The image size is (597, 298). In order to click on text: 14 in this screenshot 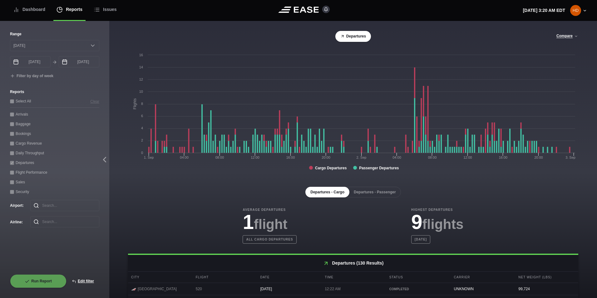, I will do `click(141, 67)`.